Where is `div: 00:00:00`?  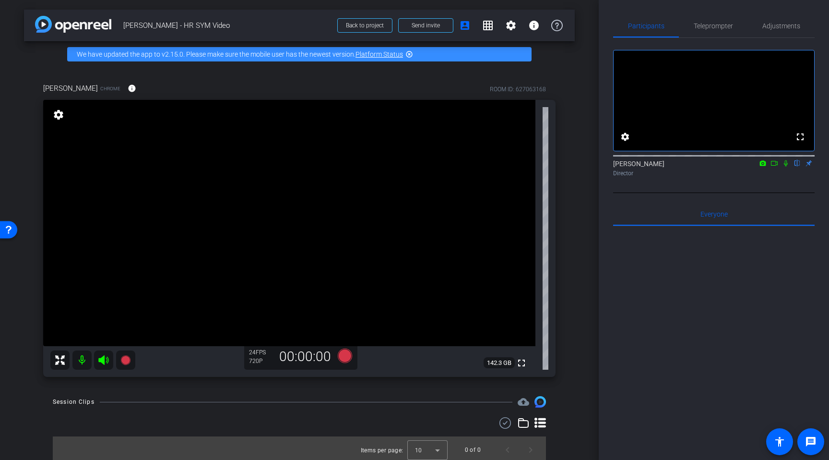
div: 00:00:00 is located at coordinates (305, 356).